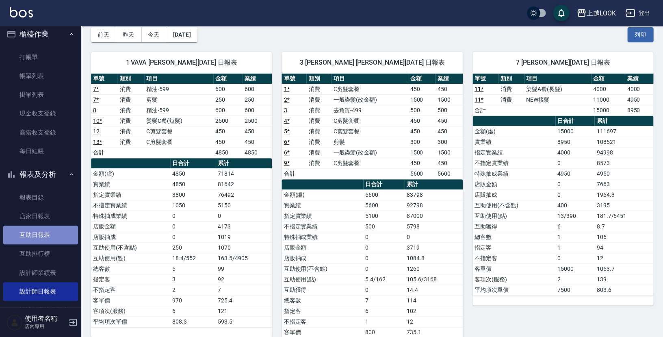 This screenshot has height=337, width=663. I want to click on a: 帳單列表, so click(41, 76).